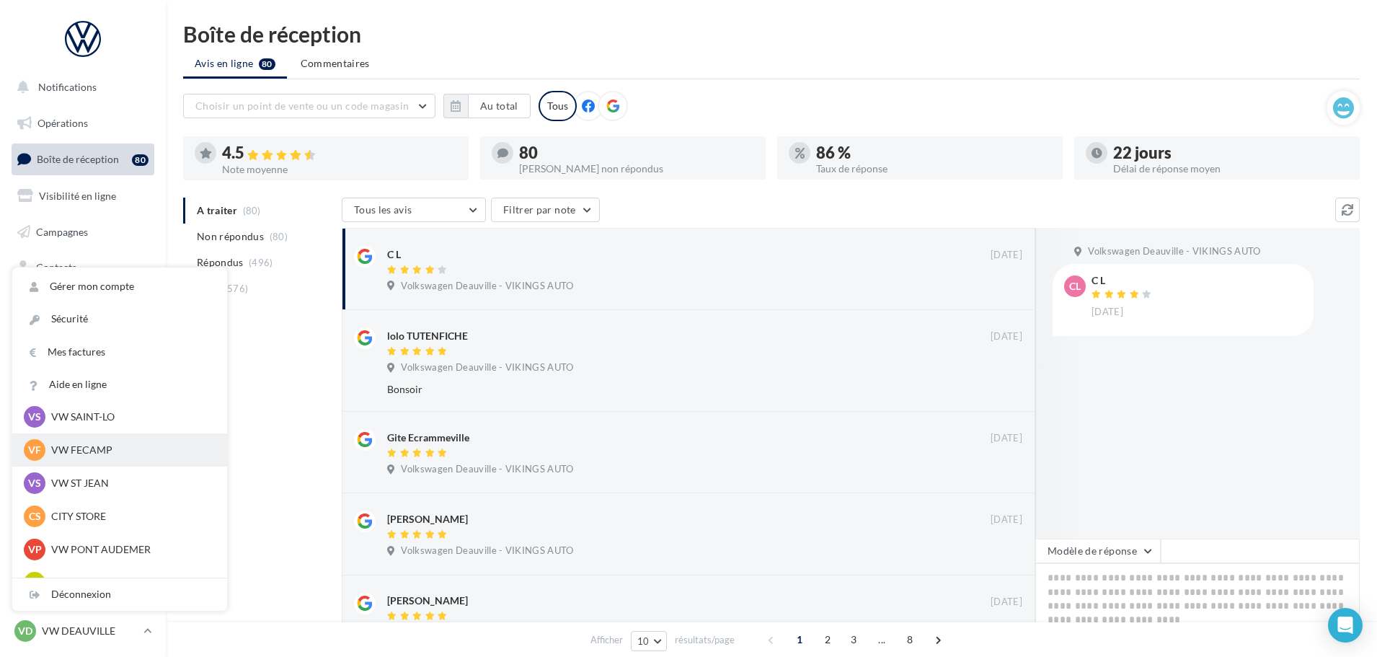  What do you see at coordinates (80, 87) in the screenshot?
I see `button: Notifications` at bounding box center [80, 87].